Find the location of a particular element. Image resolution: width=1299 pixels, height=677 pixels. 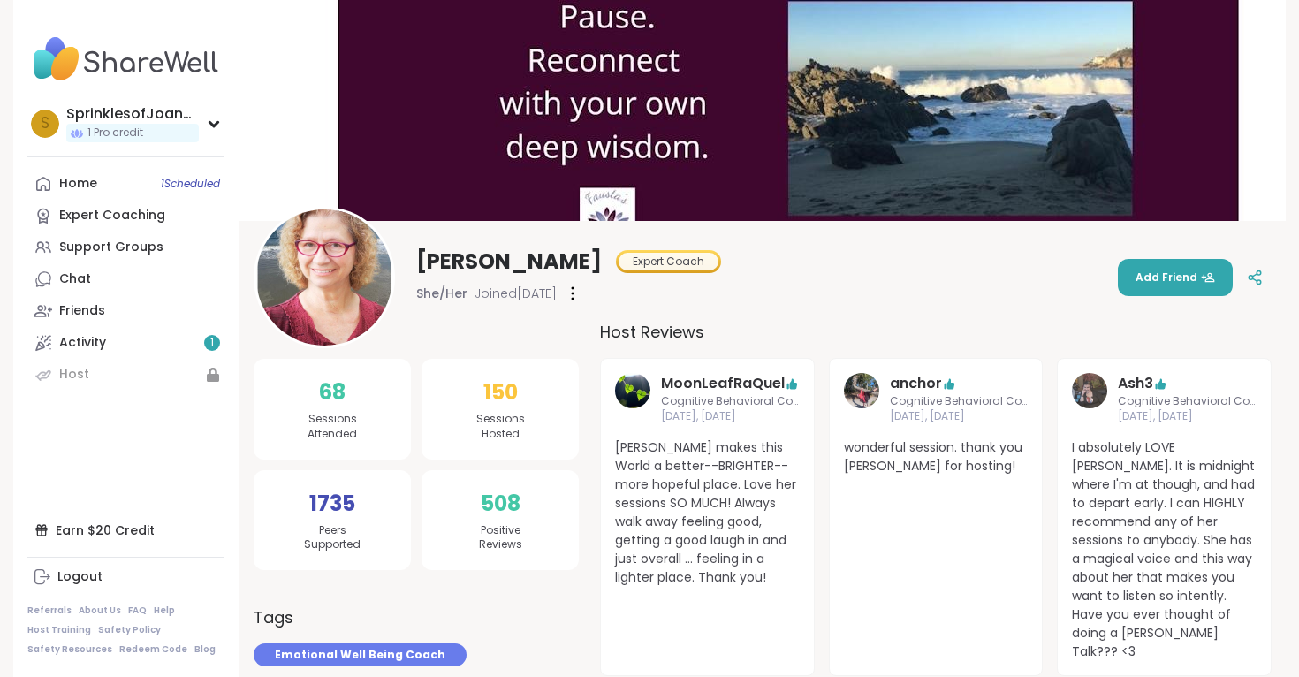

a: About Us is located at coordinates (100, 611).